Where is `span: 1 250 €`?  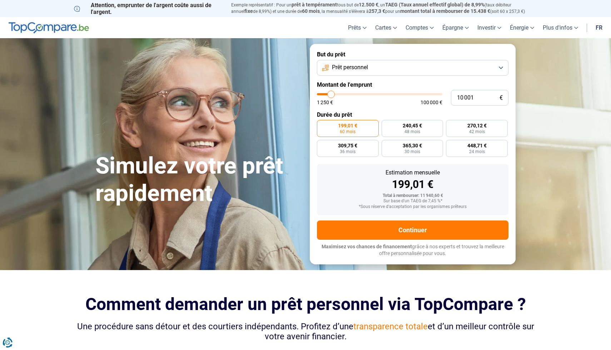 span: 1 250 € is located at coordinates (325, 103).